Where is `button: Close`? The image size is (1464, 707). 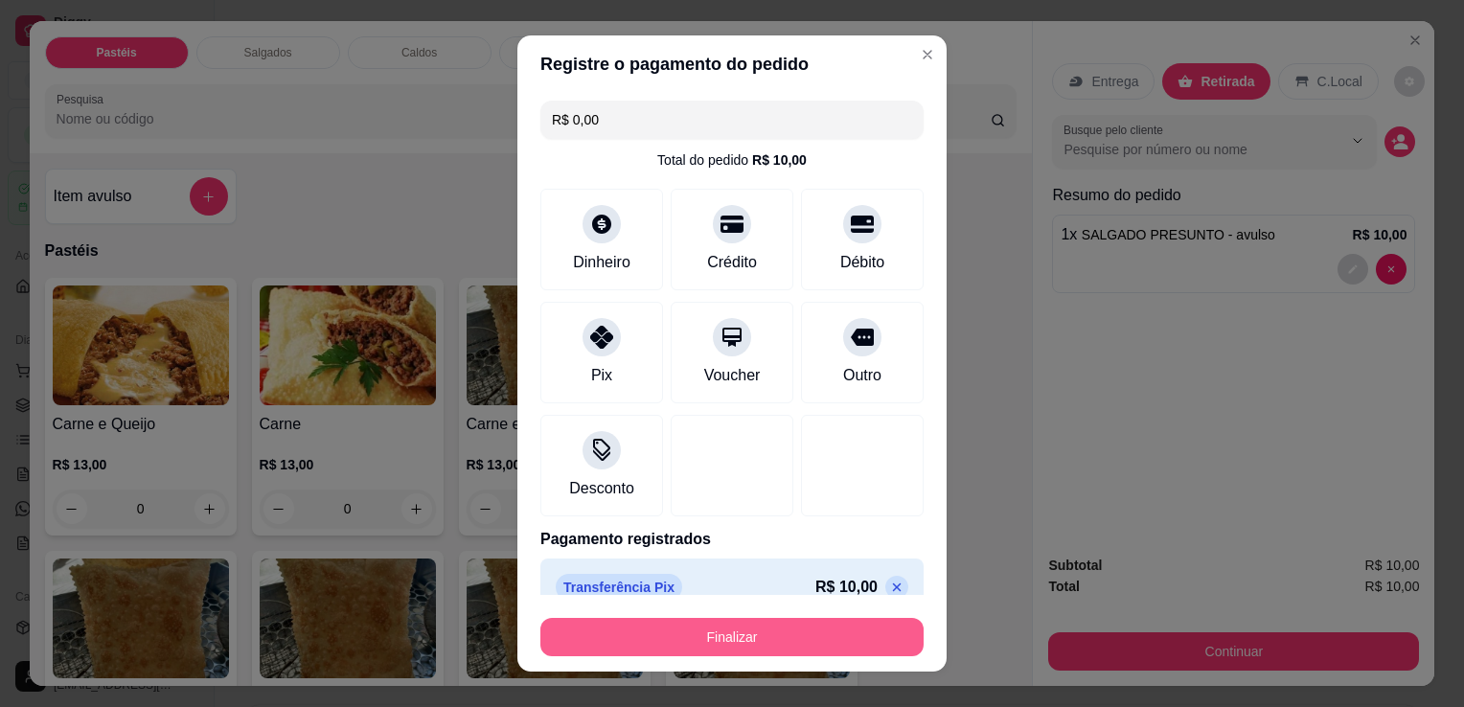
button: Close is located at coordinates (927, 55).